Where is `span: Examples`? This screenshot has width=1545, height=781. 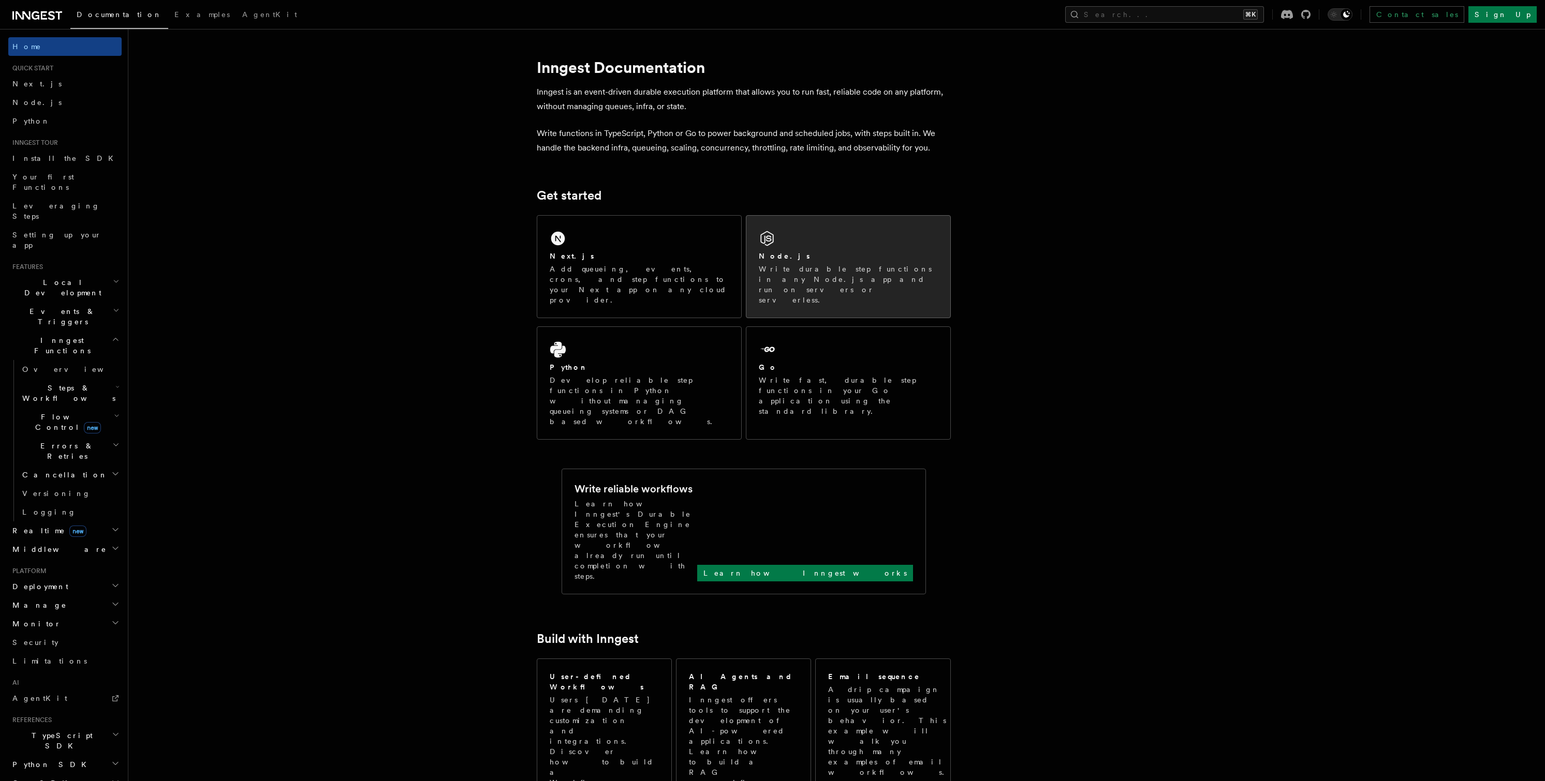
span: Examples is located at coordinates (202, 14).